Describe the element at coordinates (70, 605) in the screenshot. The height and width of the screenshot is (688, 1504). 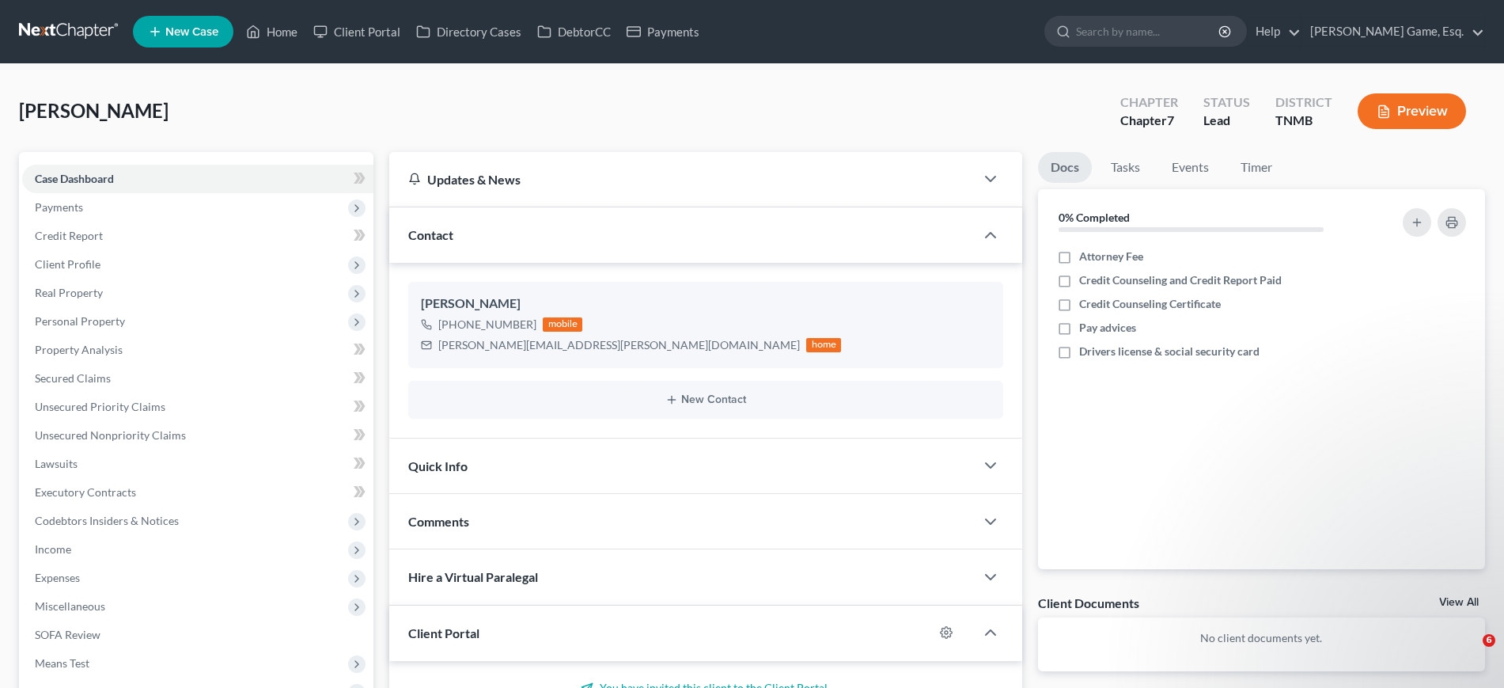
I see `span: Miscellaneous` at that location.